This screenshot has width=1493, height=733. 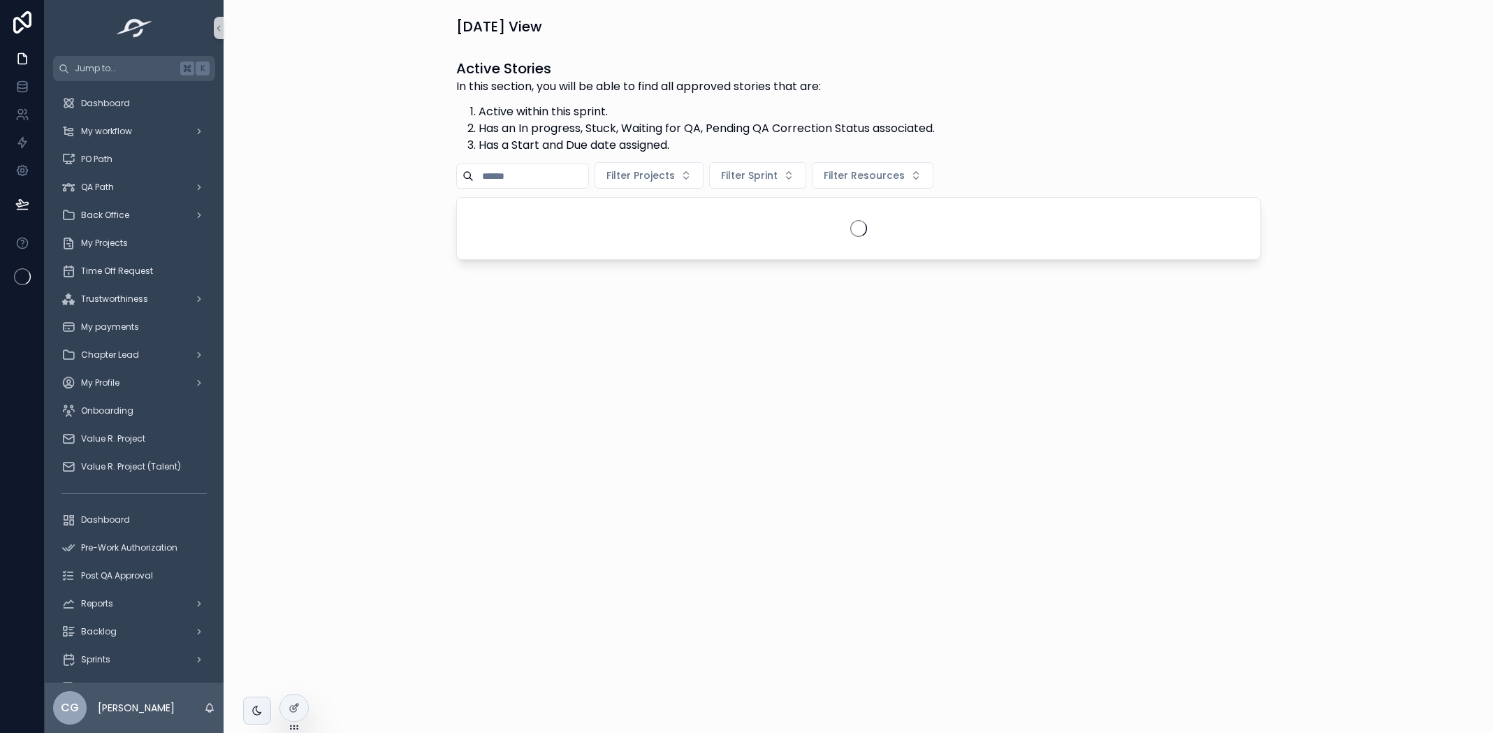 What do you see at coordinates (706, 145) in the screenshot?
I see `li: Has a Start and Due date assigned.` at bounding box center [706, 145].